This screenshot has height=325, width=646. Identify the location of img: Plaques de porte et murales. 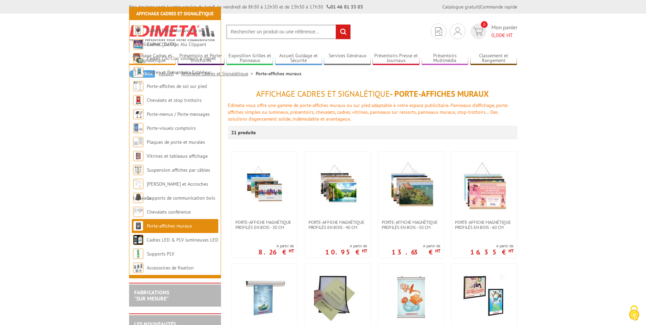
(138, 142).